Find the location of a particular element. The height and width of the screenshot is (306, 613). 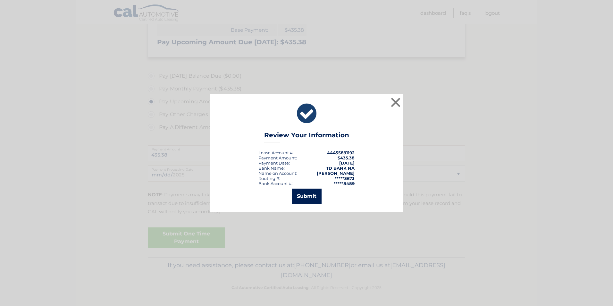

button: Submit is located at coordinates (307, 196).